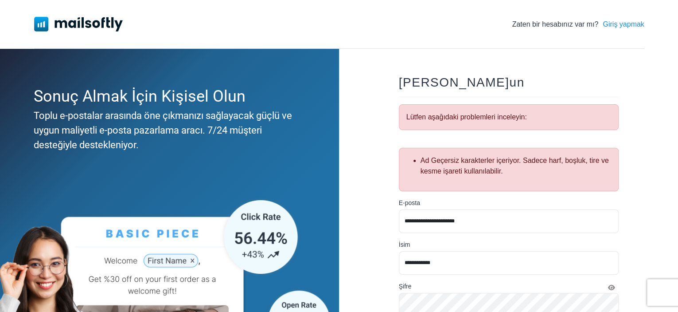  Describe the element at coordinates (623, 24) in the screenshot. I see `a: Giriş yapmak` at that location.